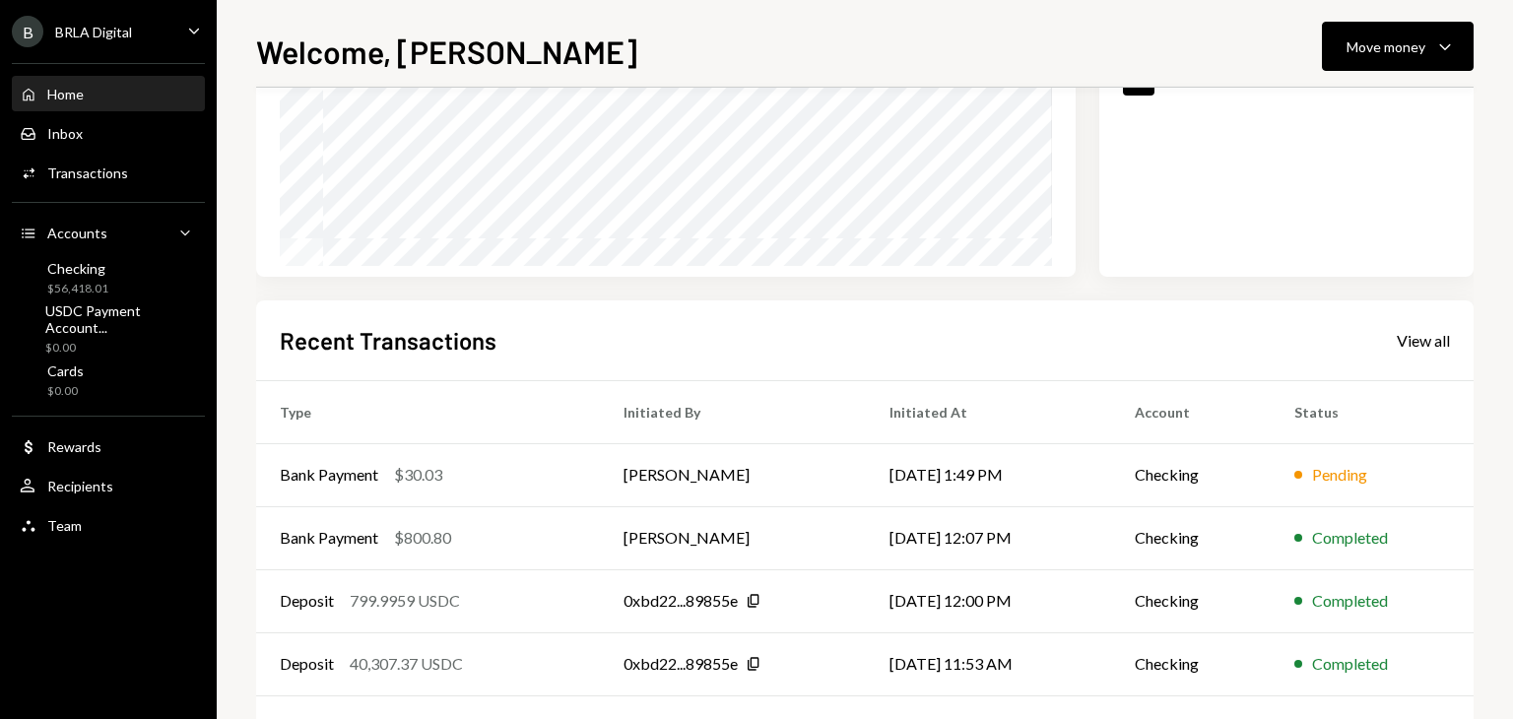 This screenshot has height=719, width=1513. Describe the element at coordinates (1373, 412) in the screenshot. I see `th: Status` at that location.